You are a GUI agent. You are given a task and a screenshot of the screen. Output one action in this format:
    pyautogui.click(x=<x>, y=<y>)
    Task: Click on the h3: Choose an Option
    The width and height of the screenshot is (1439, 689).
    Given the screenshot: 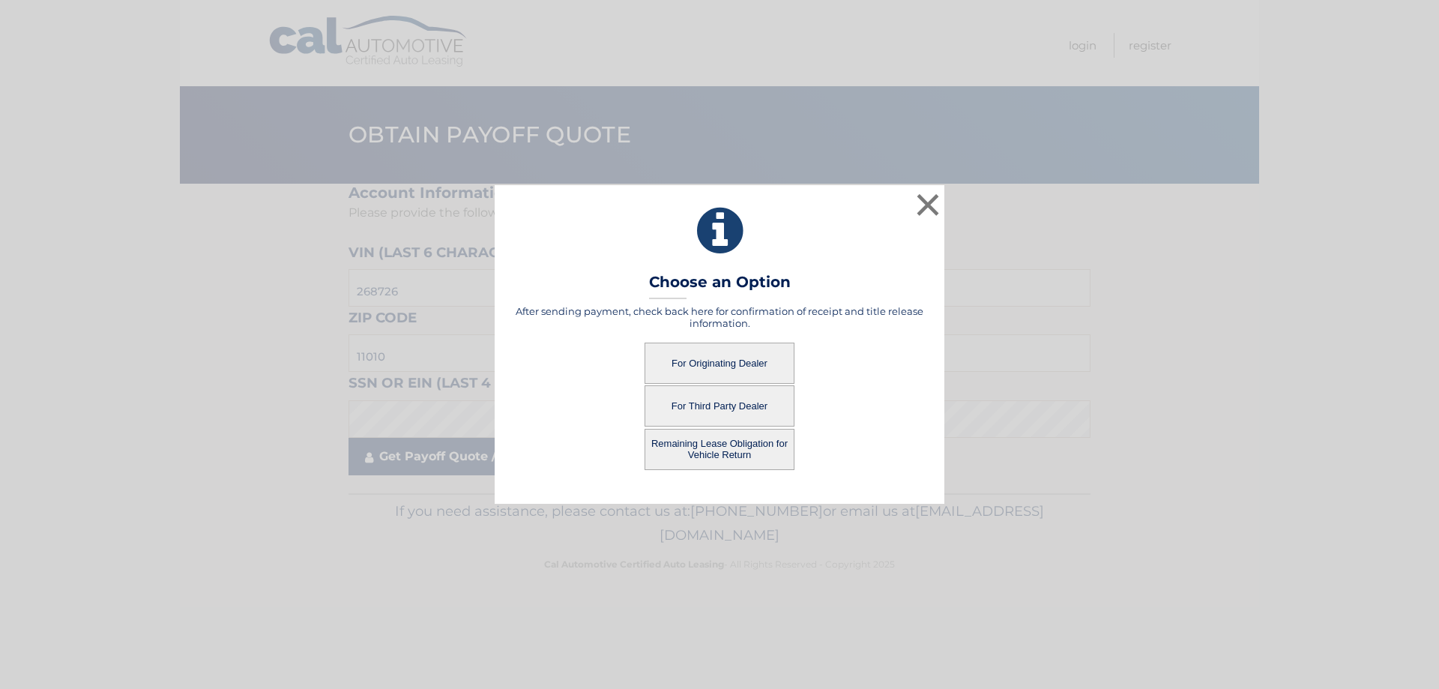 What is the action you would take?
    pyautogui.click(x=720, y=286)
    